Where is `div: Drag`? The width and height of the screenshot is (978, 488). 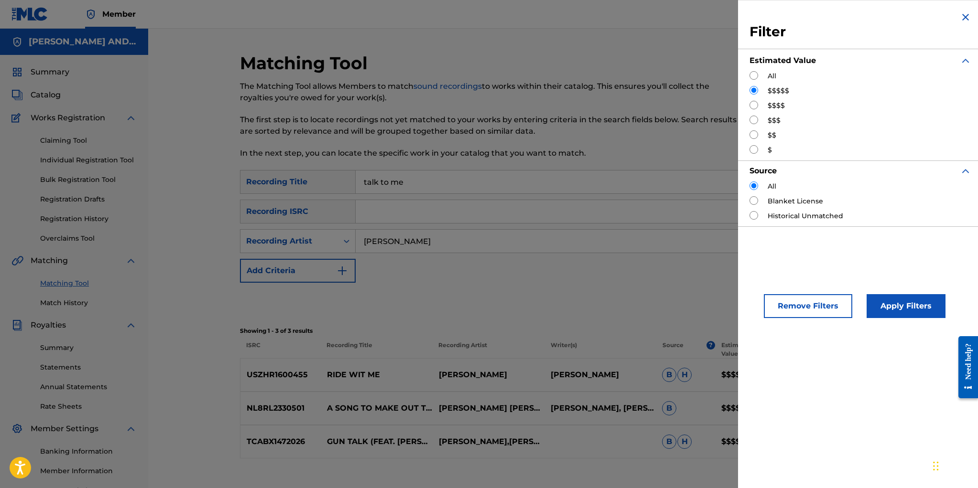 div: Drag is located at coordinates (935, 466).